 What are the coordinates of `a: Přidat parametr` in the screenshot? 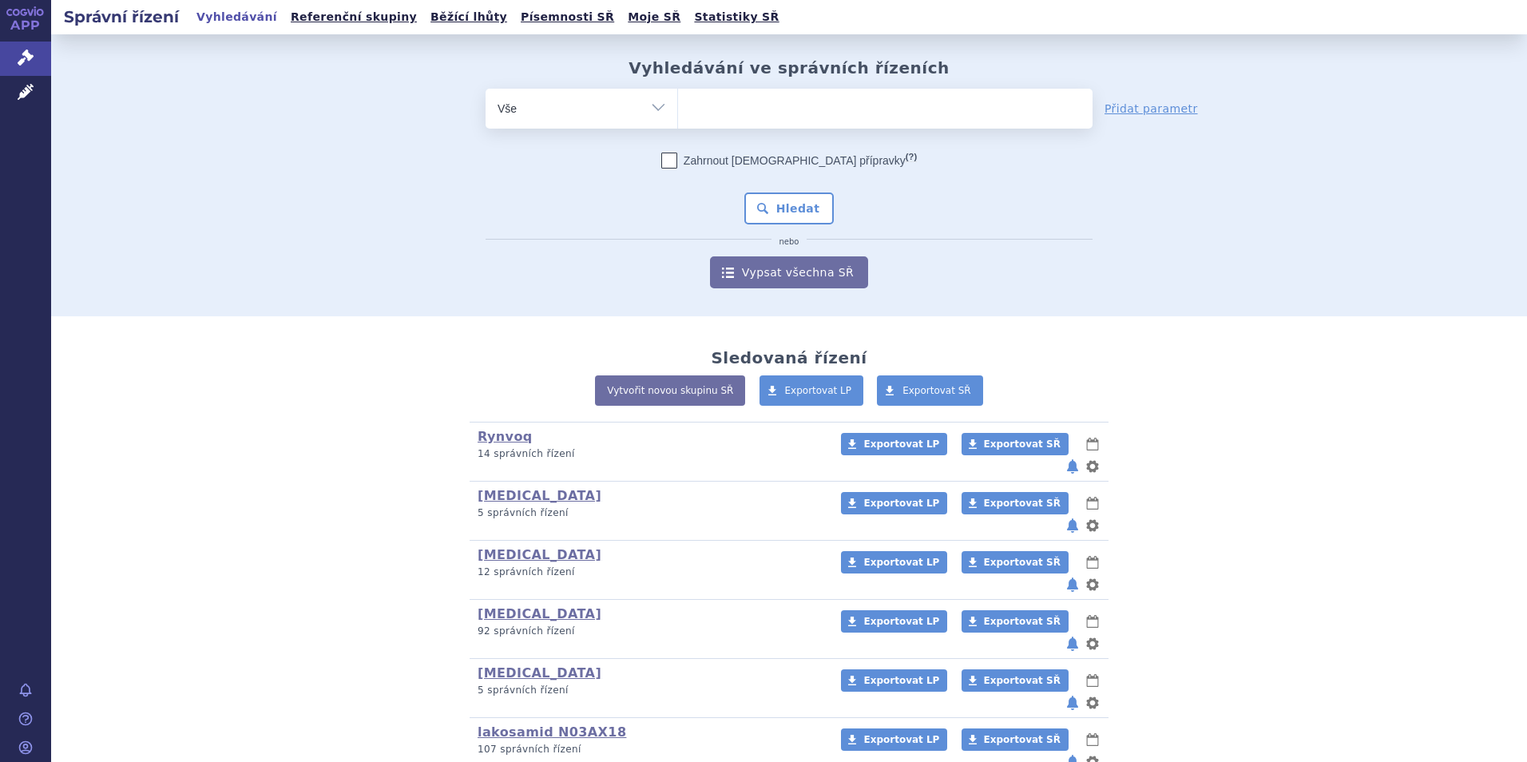 It's located at (1151, 109).